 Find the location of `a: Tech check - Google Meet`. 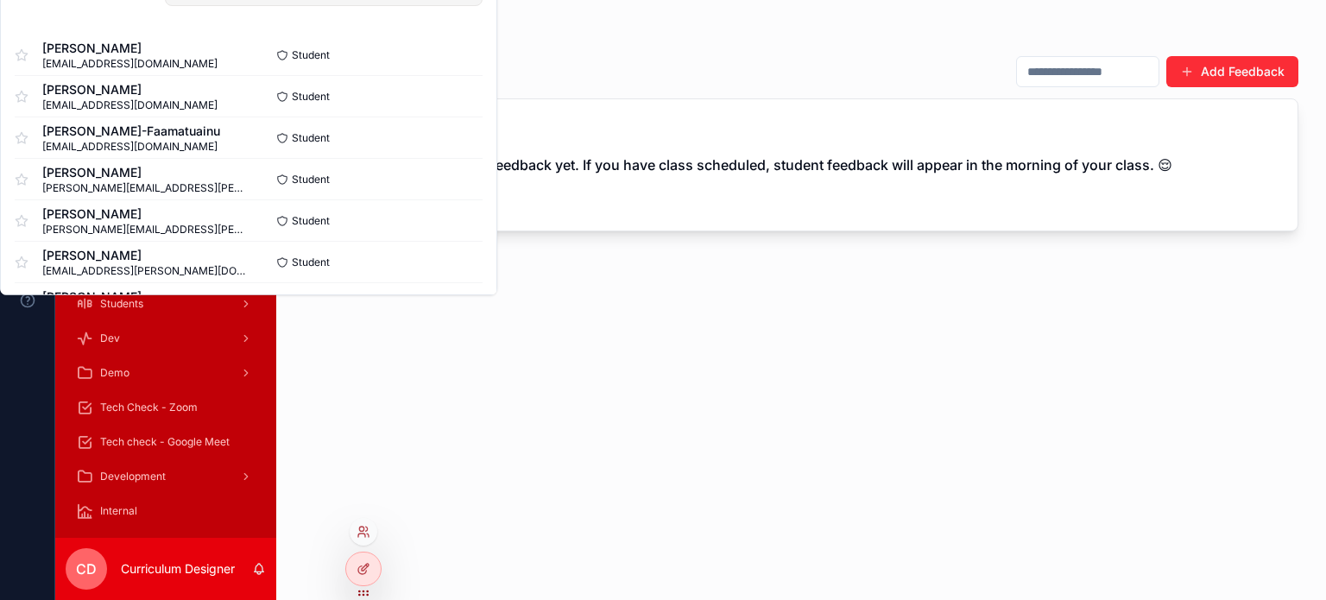

a: Tech check - Google Meet is located at coordinates (166, 442).